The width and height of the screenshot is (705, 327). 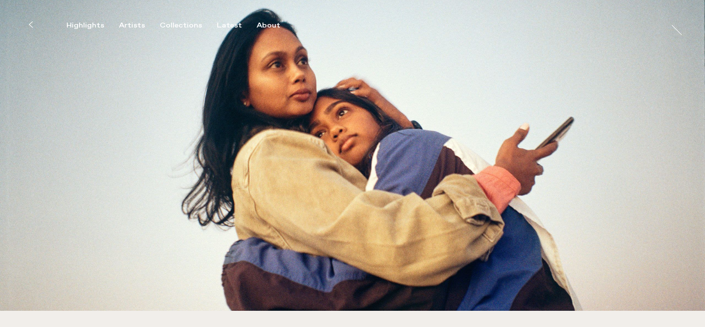 I want to click on button: Artists, so click(x=139, y=26).